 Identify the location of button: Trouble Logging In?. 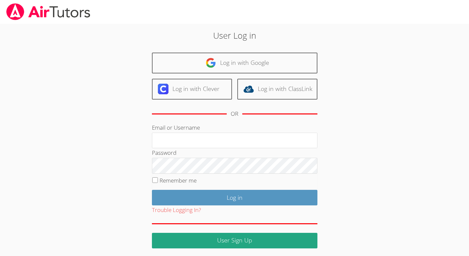
(176, 210).